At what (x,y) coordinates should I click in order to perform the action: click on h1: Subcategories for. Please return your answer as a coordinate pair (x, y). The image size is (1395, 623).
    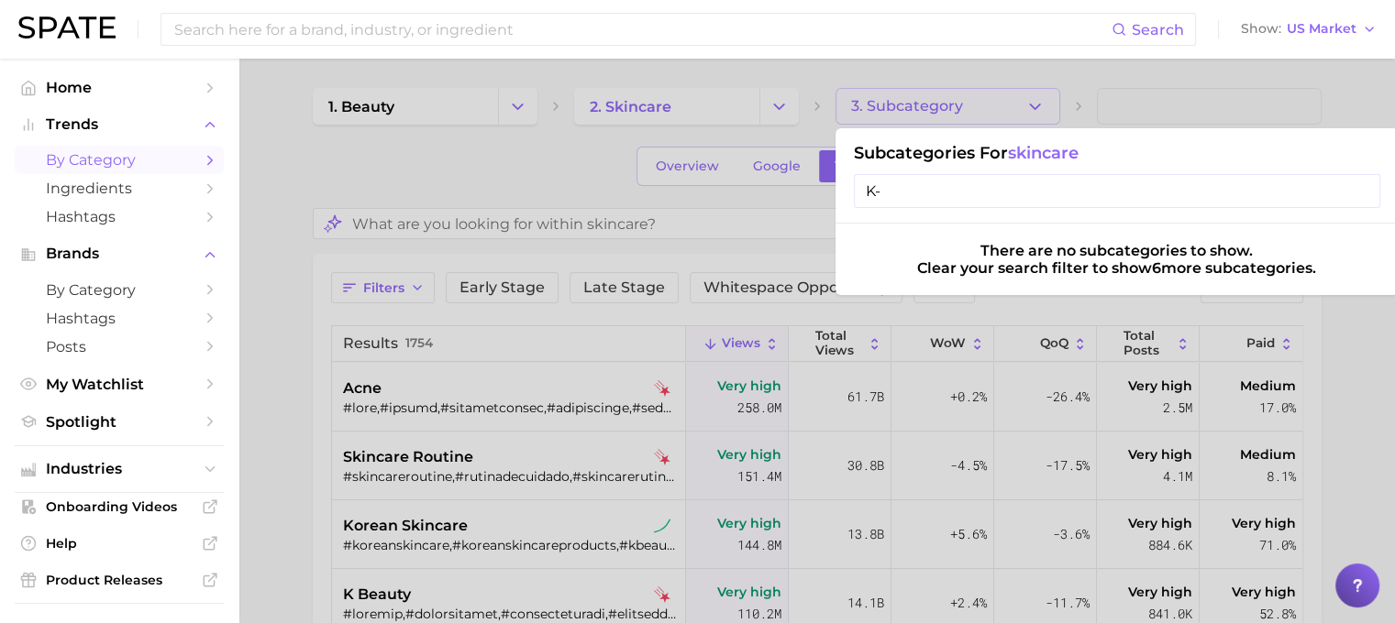
    Looking at the image, I should click on (1117, 153).